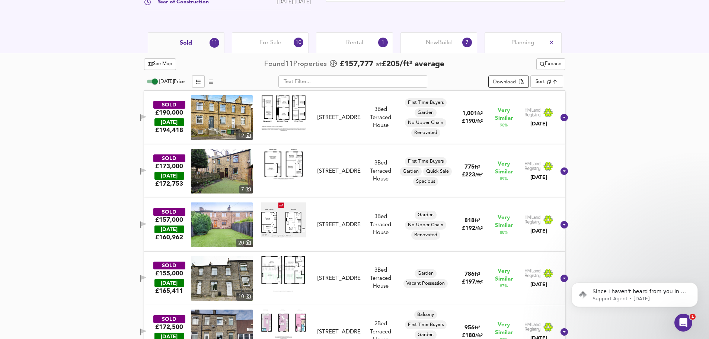 This screenshot has width=709, height=339. What do you see at coordinates (383, 42) in the screenshot?
I see `div: 1` at bounding box center [383, 42].